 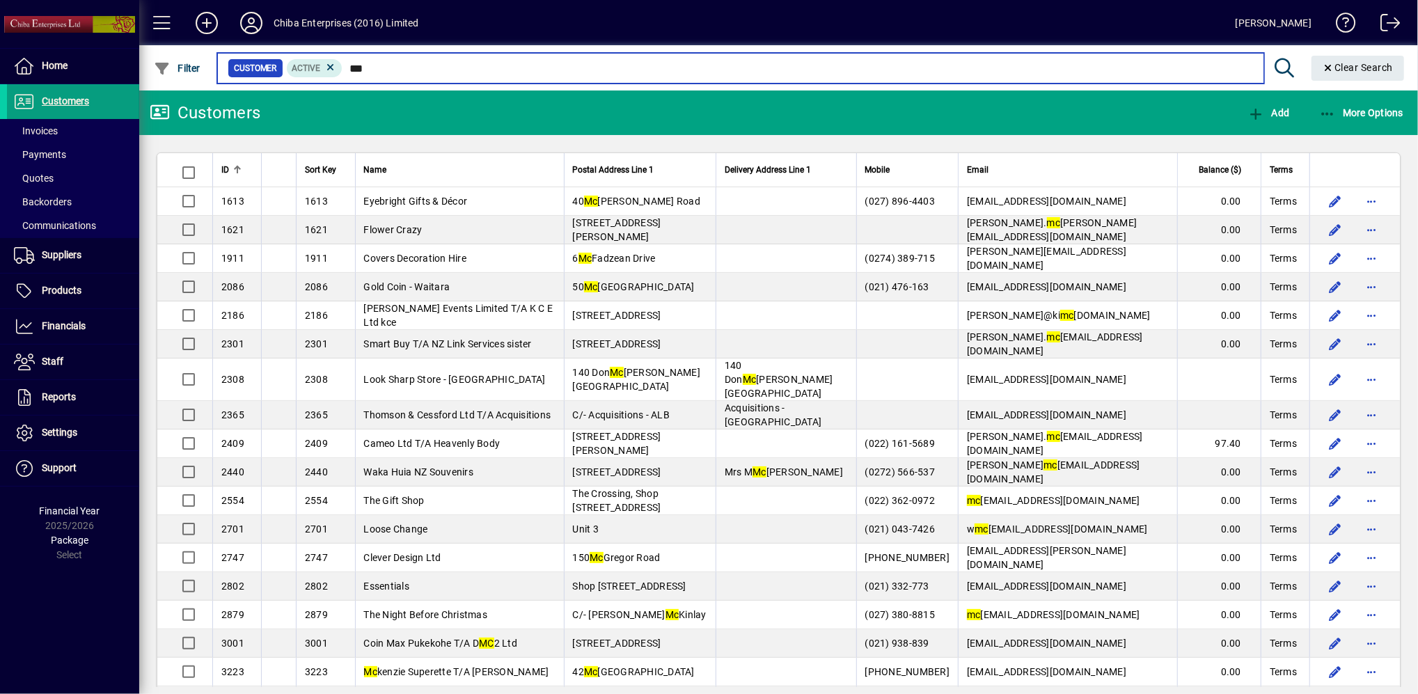 What do you see at coordinates (36, 131) in the screenshot?
I see `span: Invoices` at bounding box center [36, 131].